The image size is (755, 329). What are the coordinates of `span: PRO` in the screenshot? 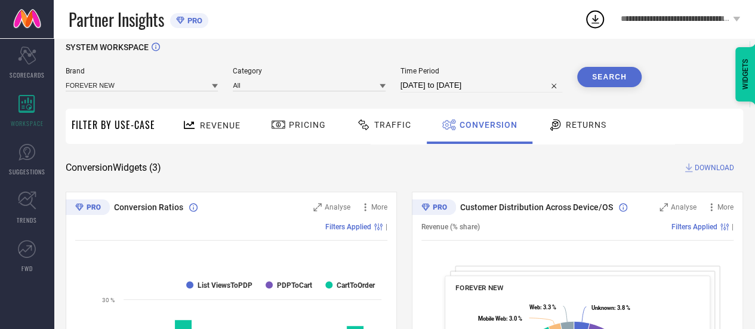 It's located at (193, 20).